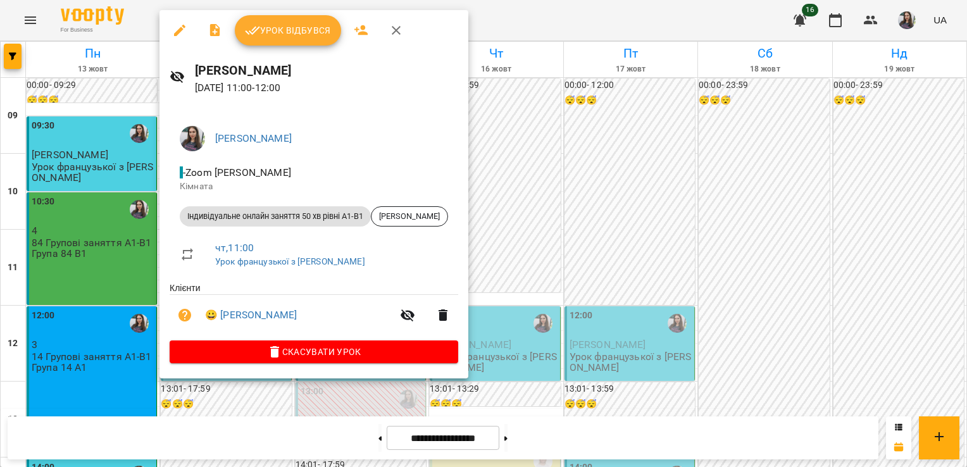  Describe the element at coordinates (288, 30) in the screenshot. I see `button: Урок відбувся` at that location.